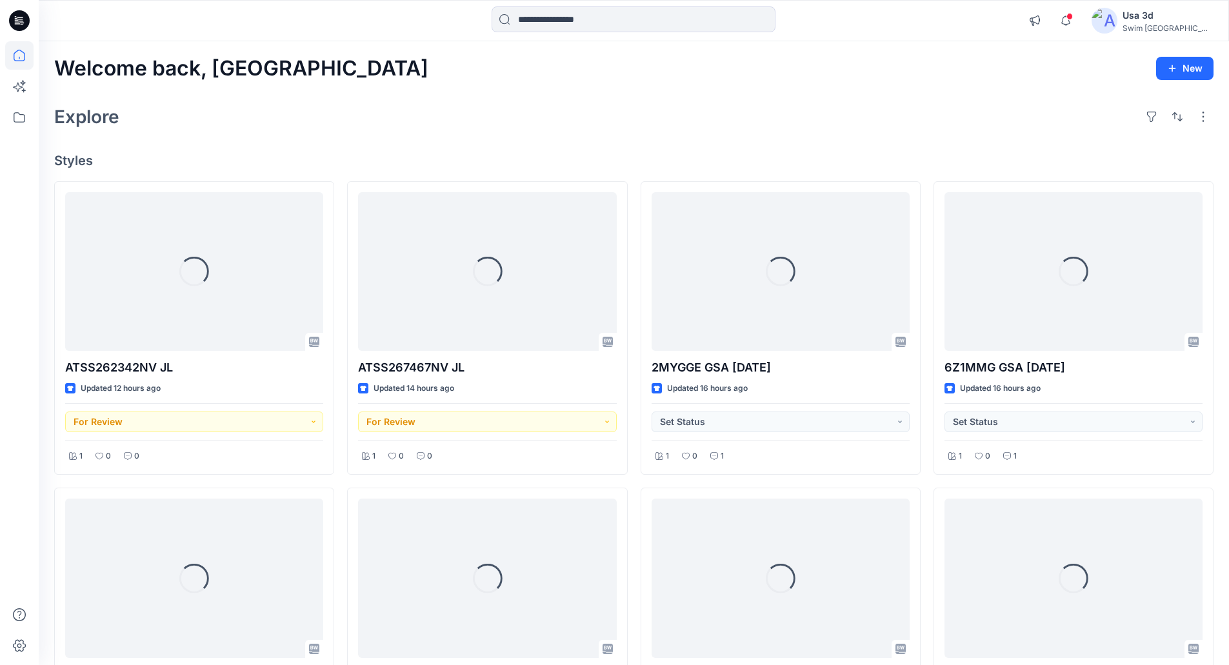 This screenshot has width=1229, height=665. Describe the element at coordinates (414, 389) in the screenshot. I see `p: Updated 14 hours ago` at that location.